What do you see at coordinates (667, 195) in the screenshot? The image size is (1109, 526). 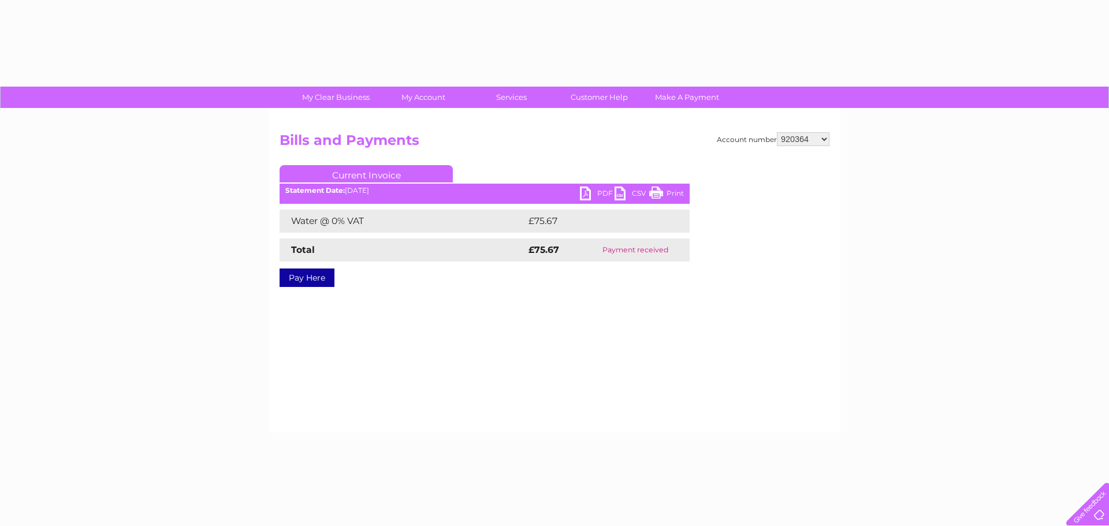 I see `a: Print` at bounding box center [667, 195].